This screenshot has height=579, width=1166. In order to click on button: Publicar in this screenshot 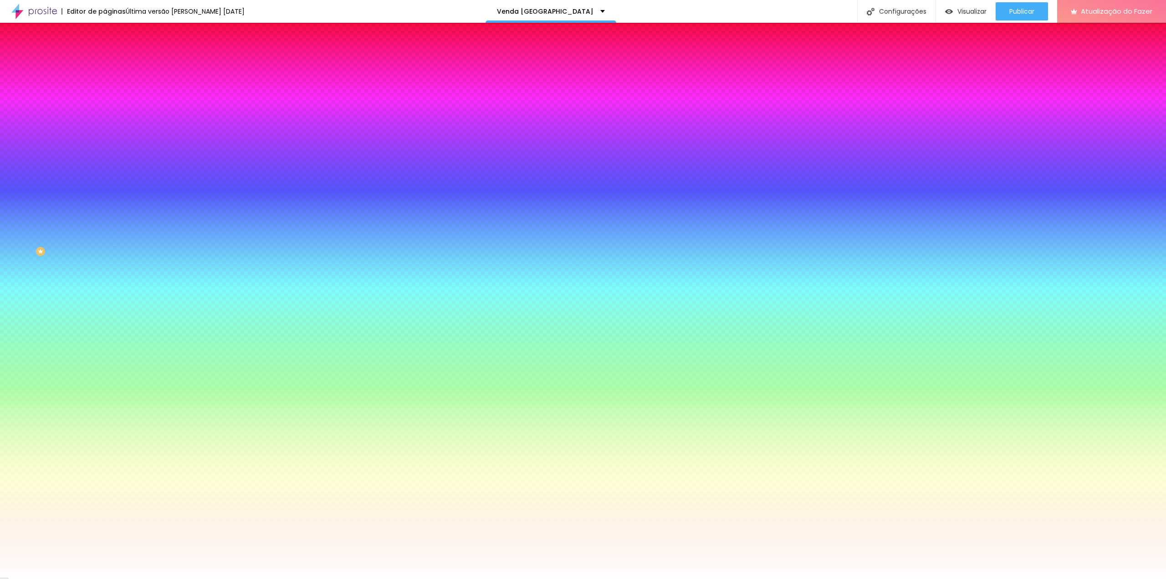, I will do `click(1022, 11)`.